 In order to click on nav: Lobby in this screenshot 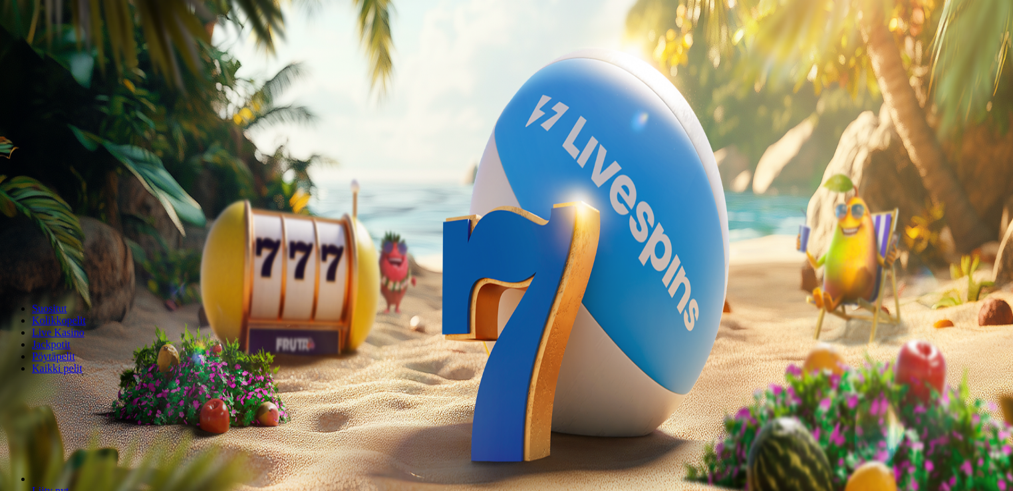, I will do `click(506, 327)`.